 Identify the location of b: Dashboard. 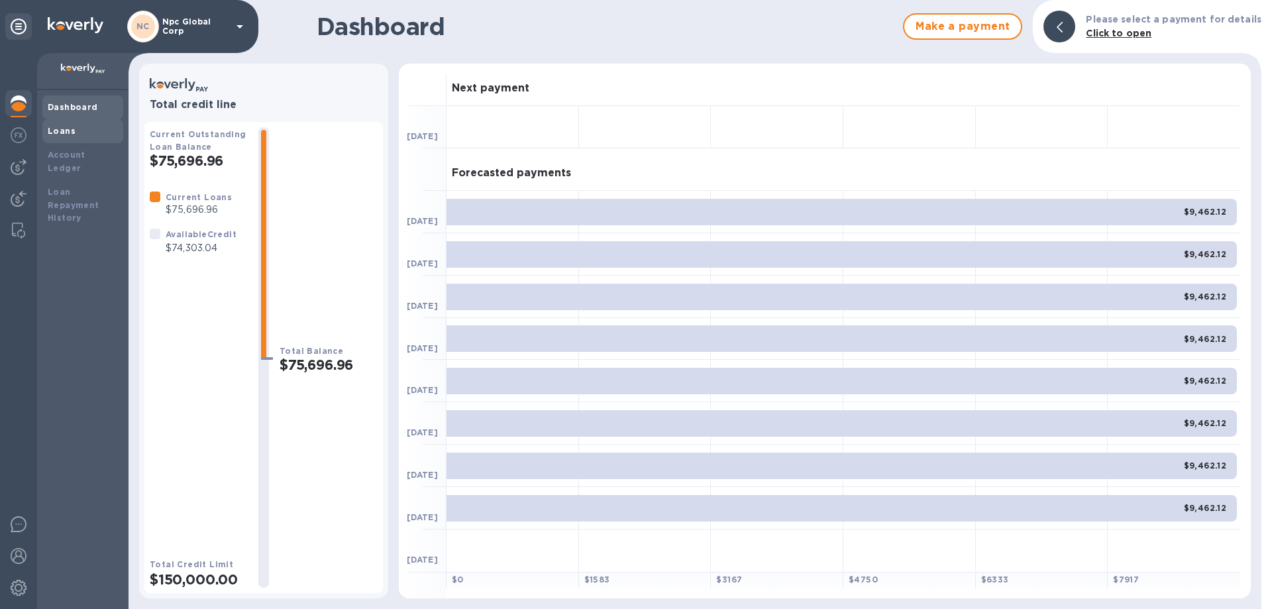
(73, 107).